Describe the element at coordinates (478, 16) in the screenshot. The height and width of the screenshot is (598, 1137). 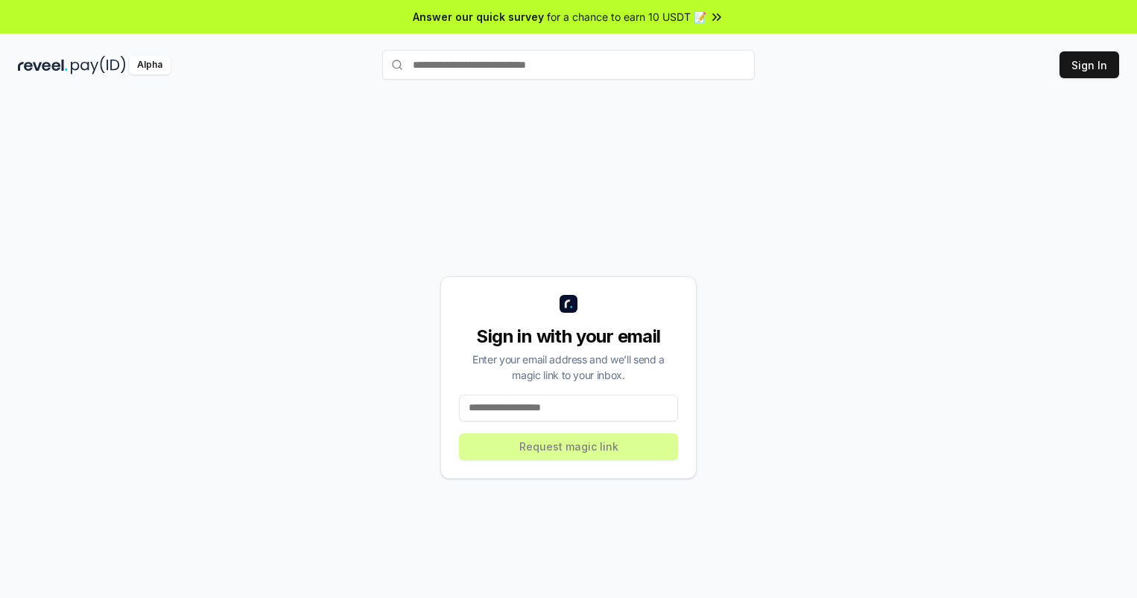
I see `span: Answer our quick survey` at that location.